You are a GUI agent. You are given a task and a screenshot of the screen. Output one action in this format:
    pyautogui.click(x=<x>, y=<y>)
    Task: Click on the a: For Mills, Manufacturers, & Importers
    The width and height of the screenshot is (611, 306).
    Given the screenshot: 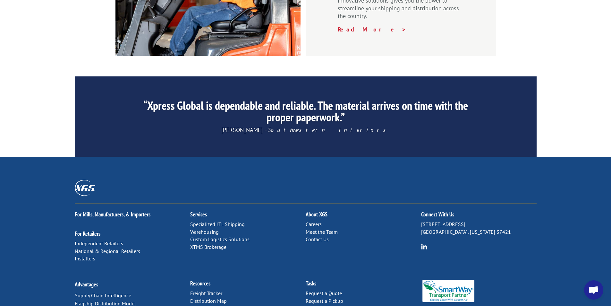 What is the action you would take?
    pyautogui.click(x=113, y=214)
    